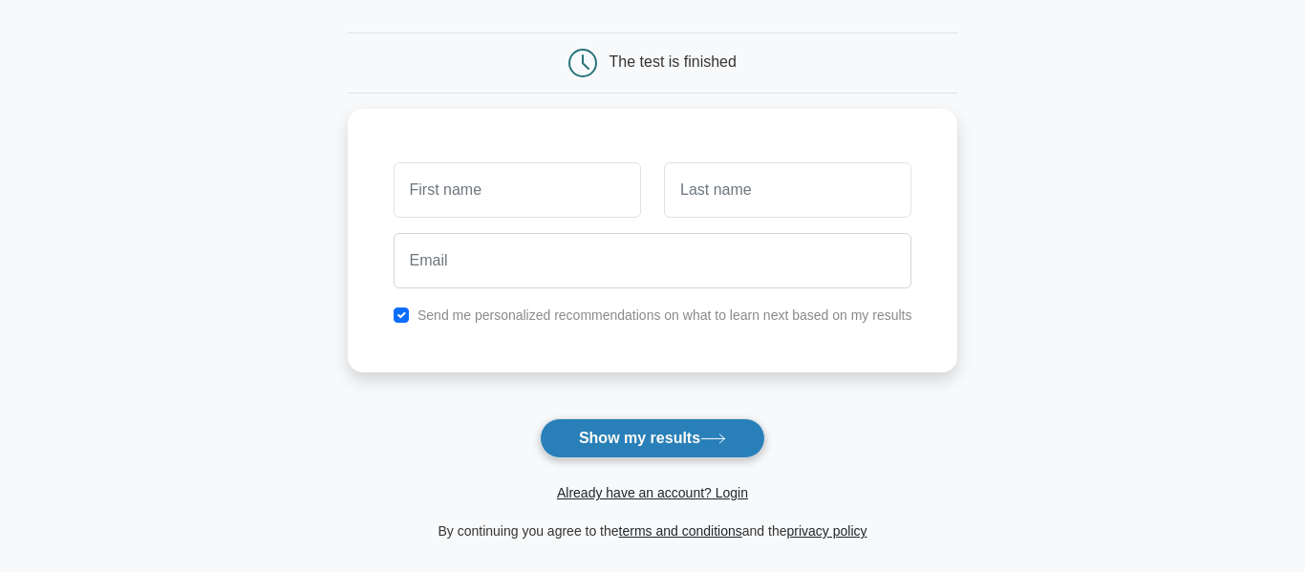 This screenshot has height=572, width=1305. I want to click on input: Last name, so click(787, 190).